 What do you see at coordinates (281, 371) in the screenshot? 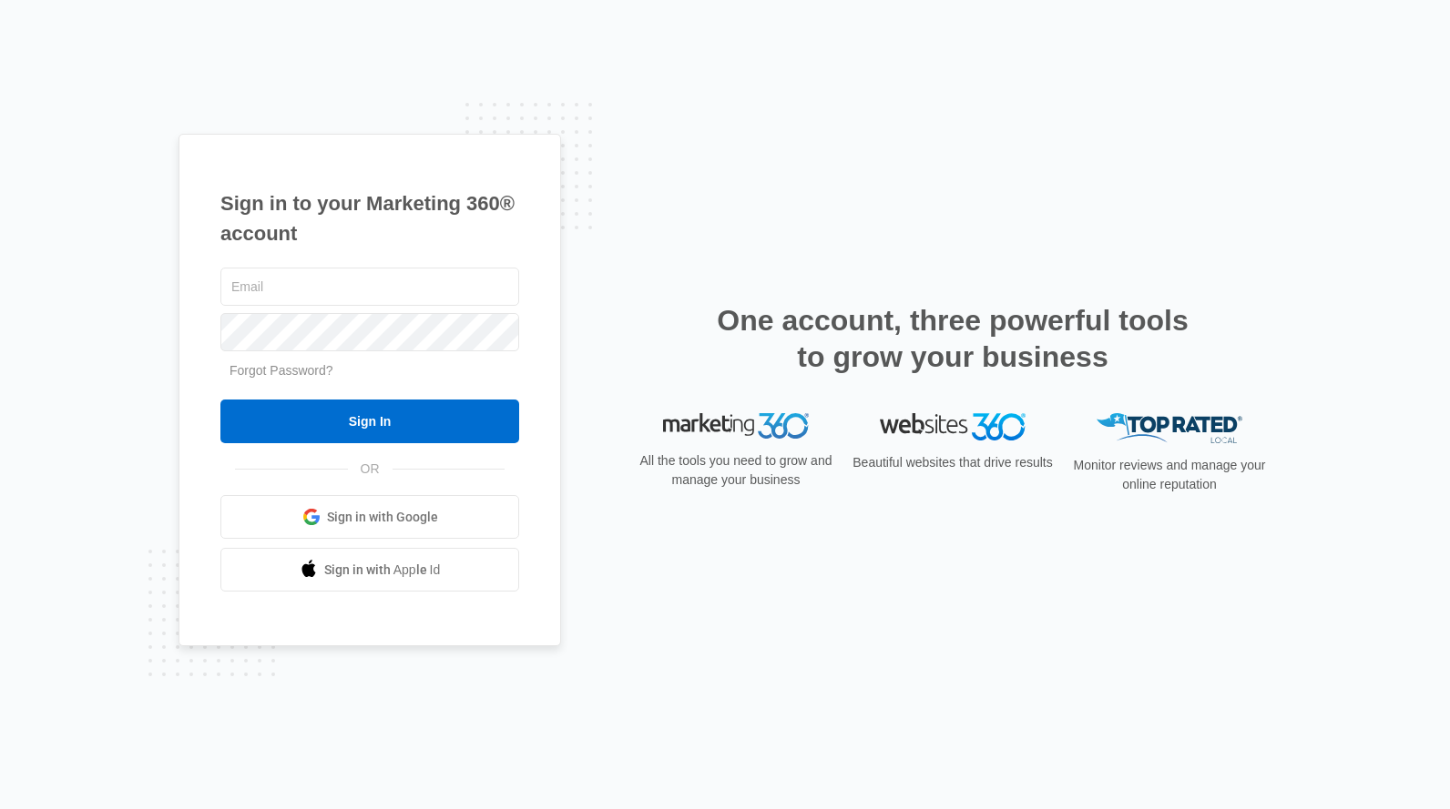
I see `a: Forgot Password?` at bounding box center [281, 371].